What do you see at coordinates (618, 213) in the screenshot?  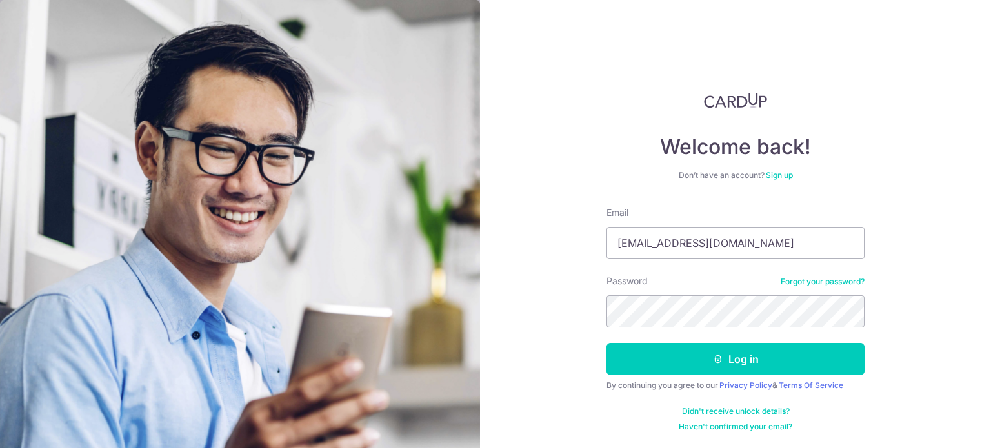 I see `label: Email` at bounding box center [618, 213].